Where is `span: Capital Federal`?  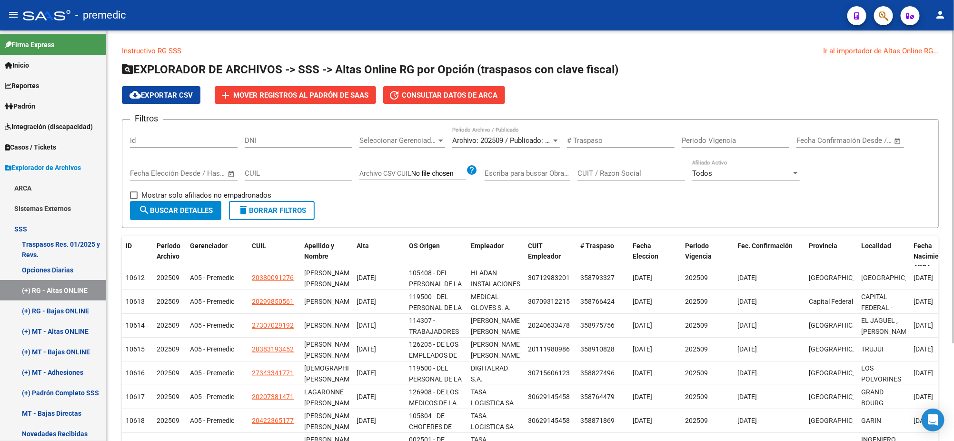 span: Capital Federal is located at coordinates (831, 301).